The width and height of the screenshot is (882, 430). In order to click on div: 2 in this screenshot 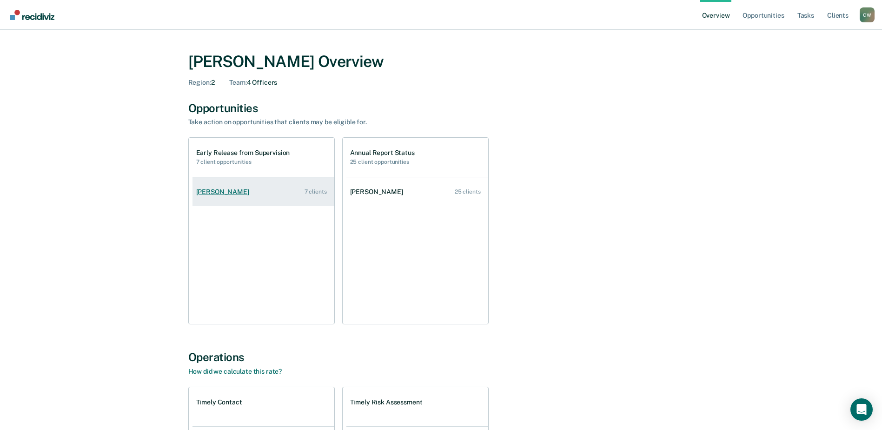, I will do `click(201, 82)`.